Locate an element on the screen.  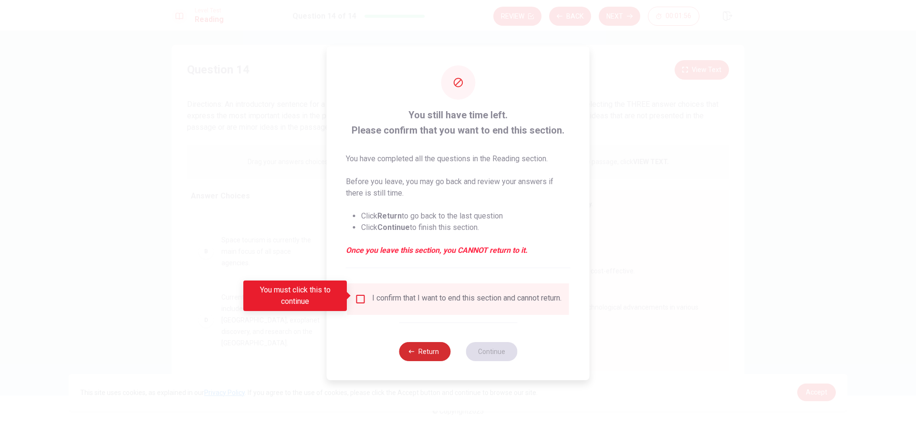
p: Before you leave, you may go back and review your answers if there is still time. is located at coordinates (458, 188).